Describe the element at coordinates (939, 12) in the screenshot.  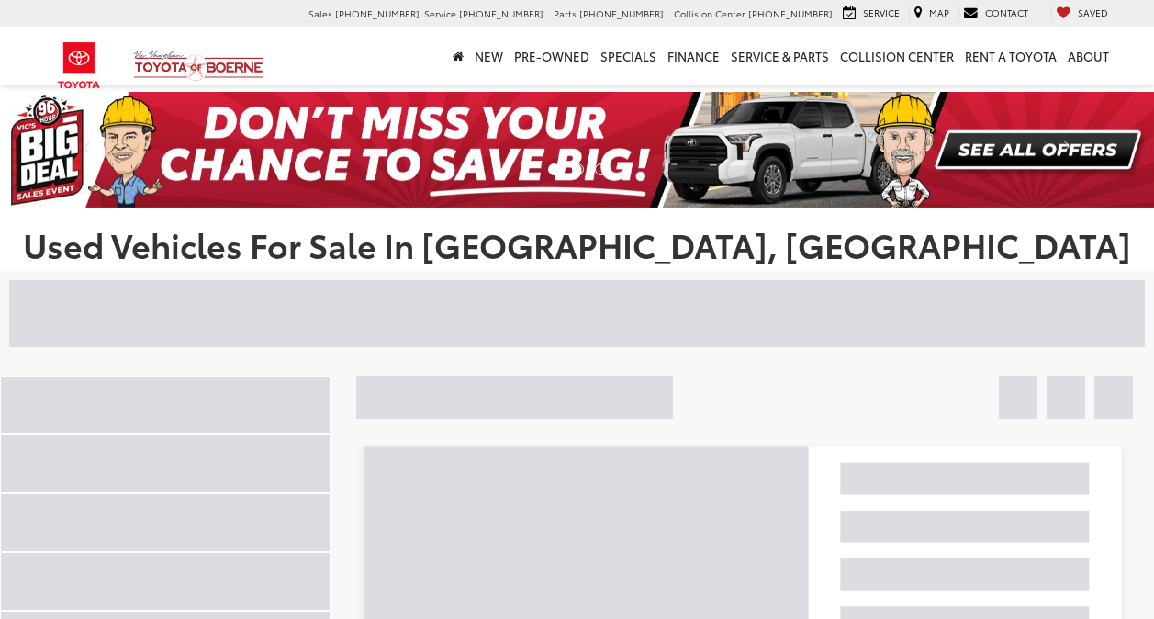
I see `span: Map` at that location.